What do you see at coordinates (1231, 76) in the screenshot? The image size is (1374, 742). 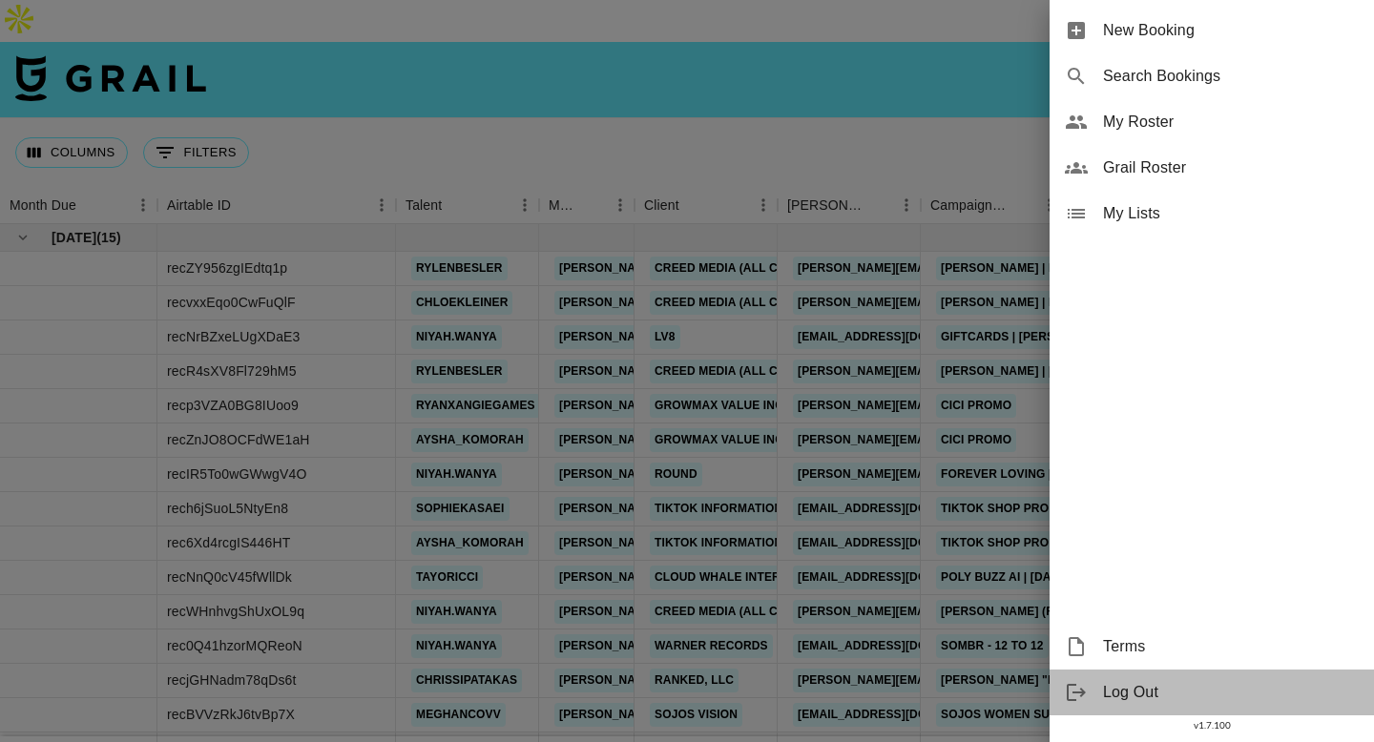 I see `span: Search Bookings` at bounding box center [1231, 76].